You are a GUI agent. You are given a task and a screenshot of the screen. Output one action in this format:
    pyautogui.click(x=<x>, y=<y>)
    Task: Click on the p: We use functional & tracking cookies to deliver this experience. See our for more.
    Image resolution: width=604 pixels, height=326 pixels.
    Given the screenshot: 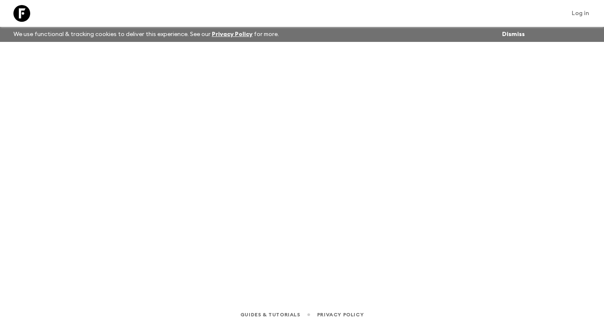 What is the action you would take?
    pyautogui.click(x=146, y=34)
    